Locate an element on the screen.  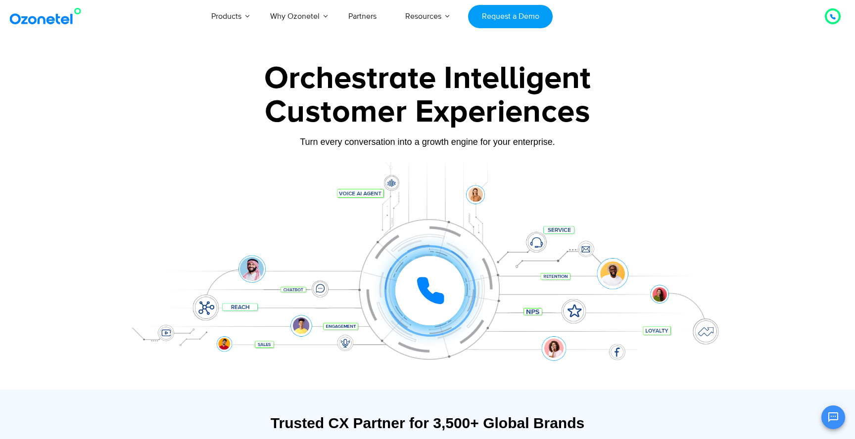
div: Customer Experiences is located at coordinates (427, 112).